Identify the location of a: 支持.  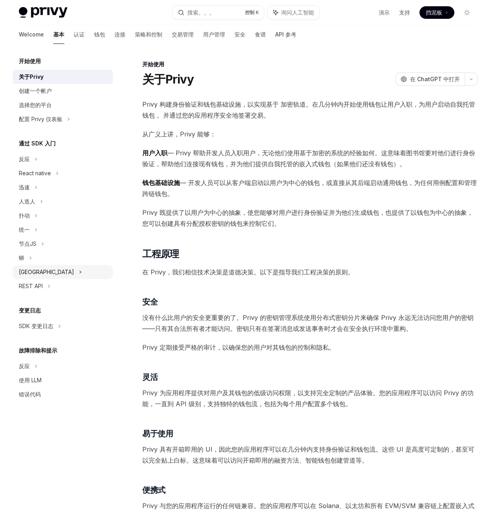
(405, 13).